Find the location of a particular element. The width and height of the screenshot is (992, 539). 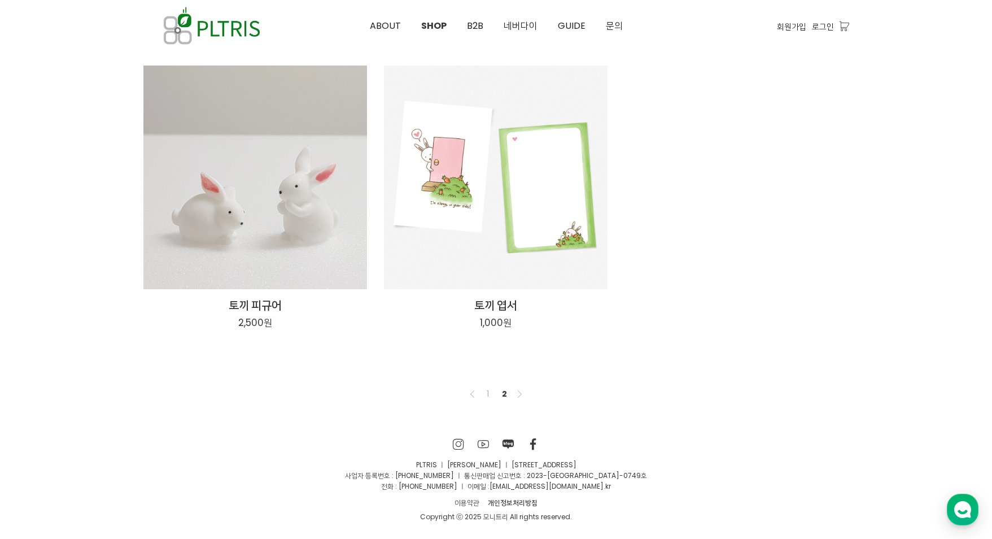

a: 2 is located at coordinates (505, 394).